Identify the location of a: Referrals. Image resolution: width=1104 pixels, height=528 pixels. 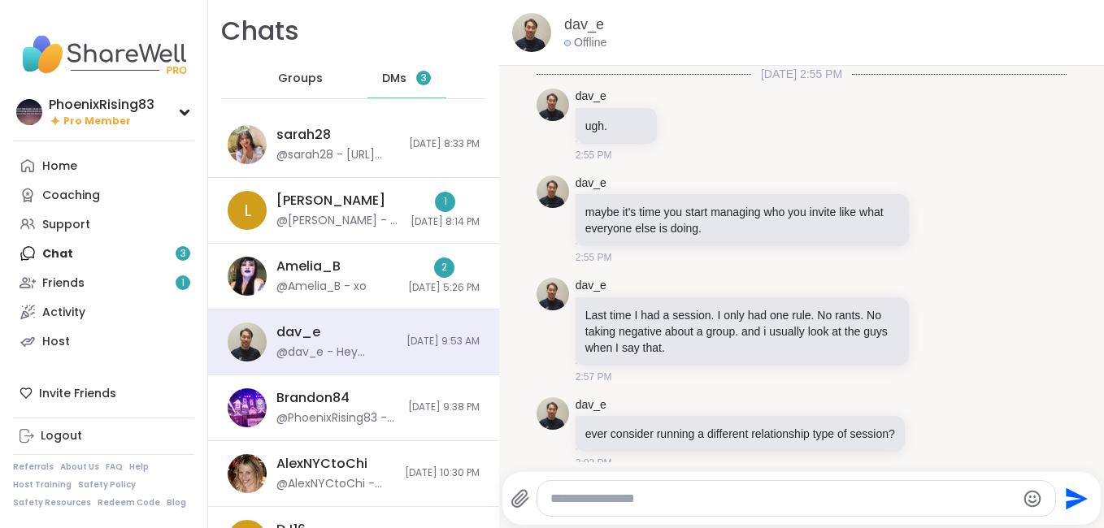
(33, 467).